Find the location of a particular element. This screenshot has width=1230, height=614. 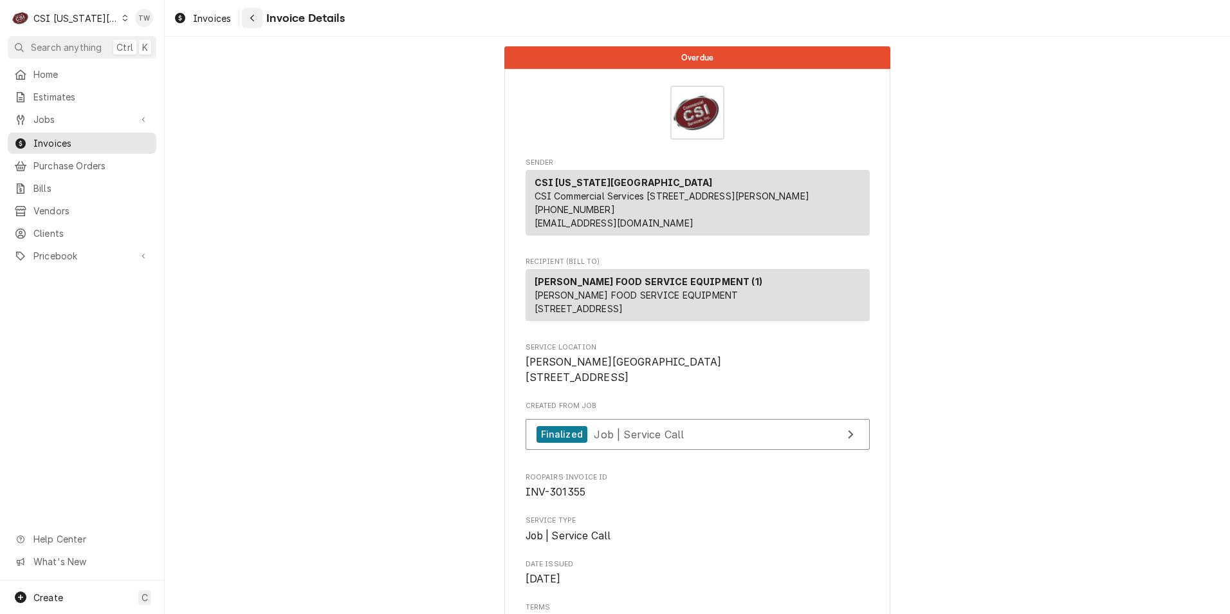

span: Estimates is located at coordinates (91, 97).